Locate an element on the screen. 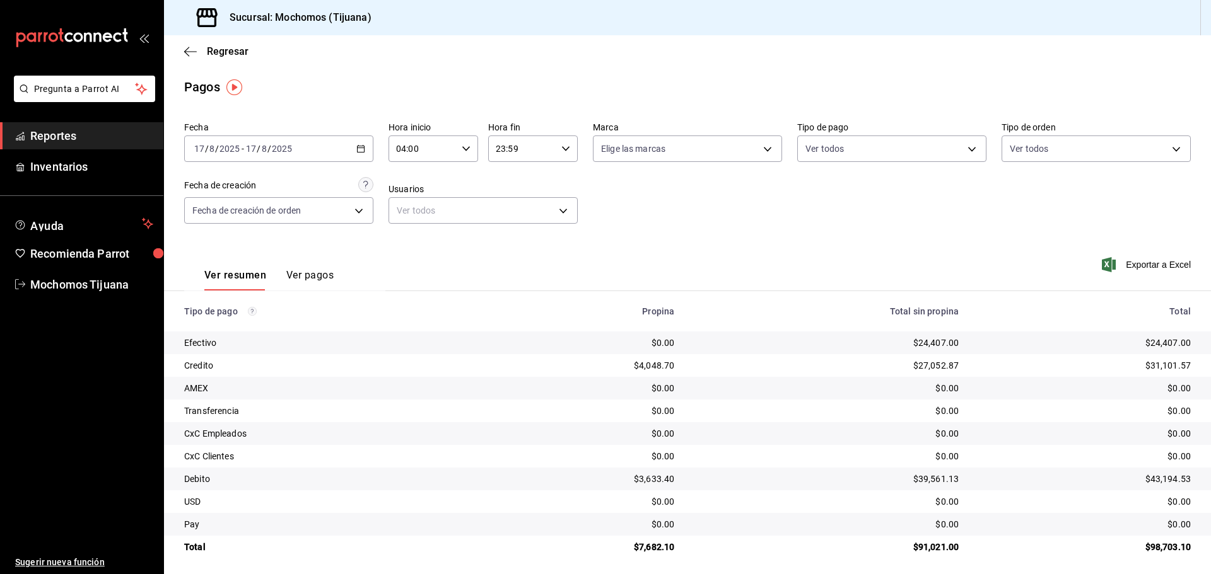  img: Tooltip marker is located at coordinates (234, 87).